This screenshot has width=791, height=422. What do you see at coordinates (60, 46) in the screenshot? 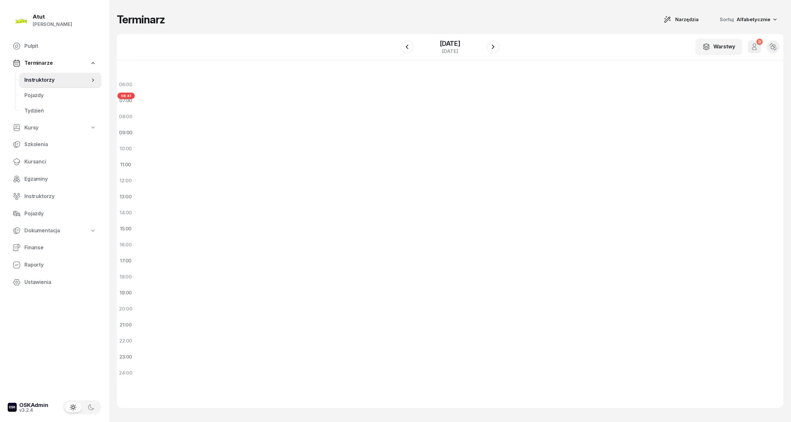
I see `span: Pulpit` at bounding box center [60, 46].